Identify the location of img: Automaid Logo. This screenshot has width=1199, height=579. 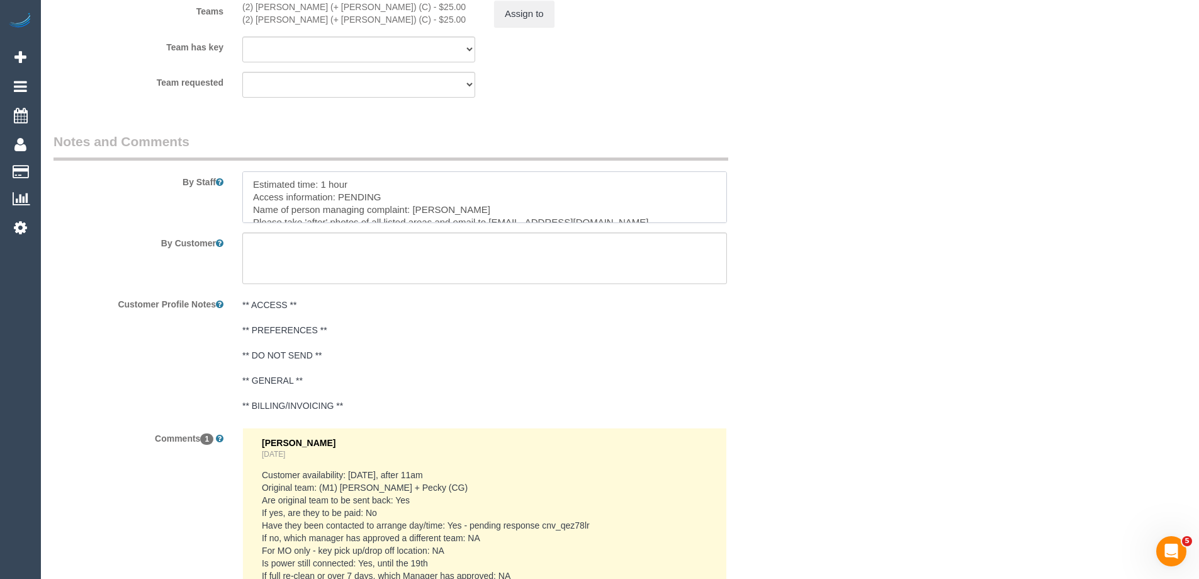
(20, 21).